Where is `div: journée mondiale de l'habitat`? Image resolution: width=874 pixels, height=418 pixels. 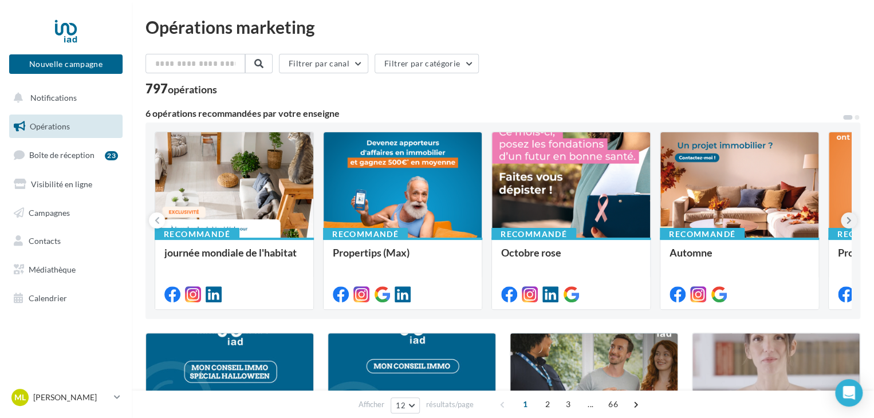
div: journée mondiale de l'habitat is located at coordinates (234, 258).